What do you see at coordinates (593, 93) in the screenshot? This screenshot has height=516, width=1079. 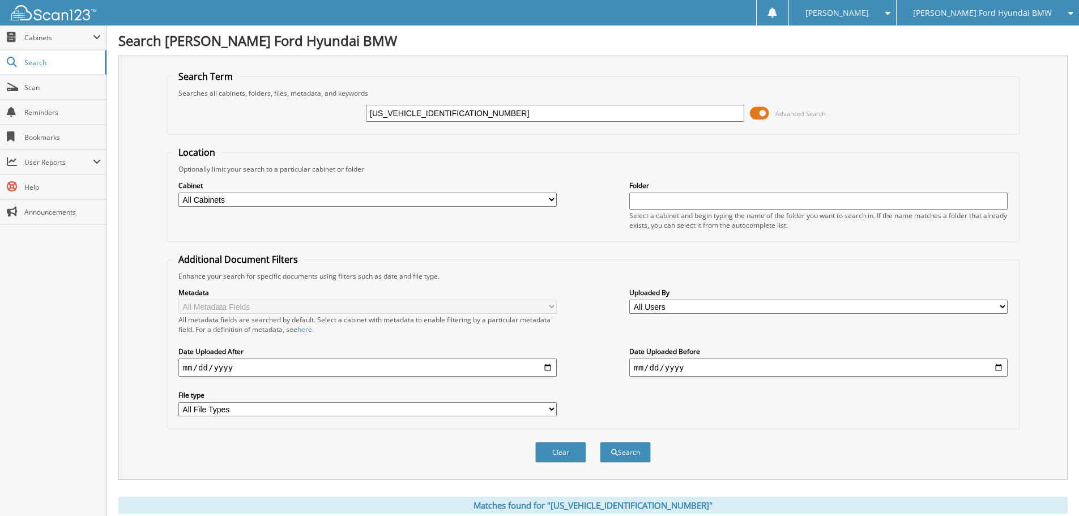 I see `div: Searches all cabinets, folders, files, metadata, and keywords` at bounding box center [593, 93].